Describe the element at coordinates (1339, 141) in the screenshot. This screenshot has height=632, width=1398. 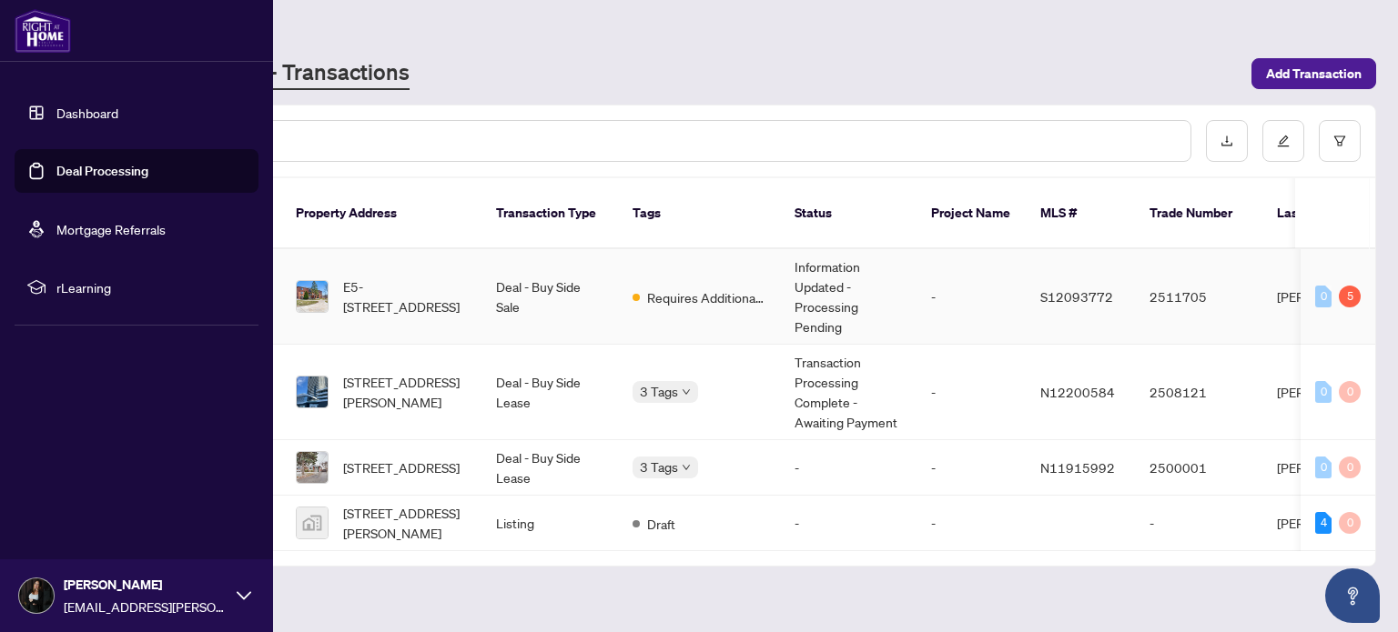
I see `button: filter` at that location.